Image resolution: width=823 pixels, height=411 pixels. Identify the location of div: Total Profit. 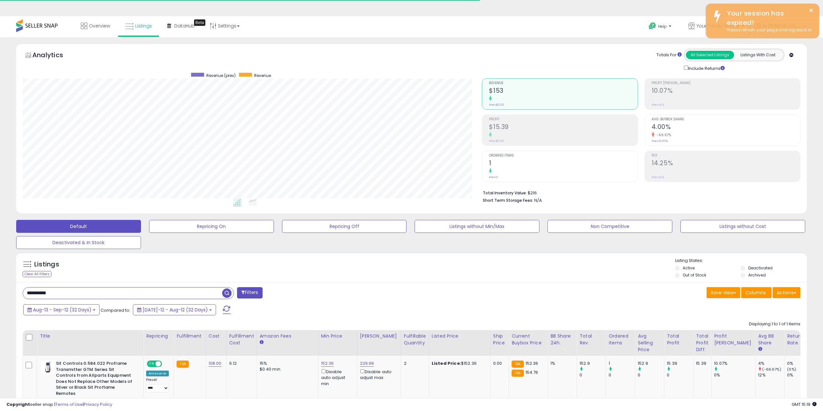
(679, 340).